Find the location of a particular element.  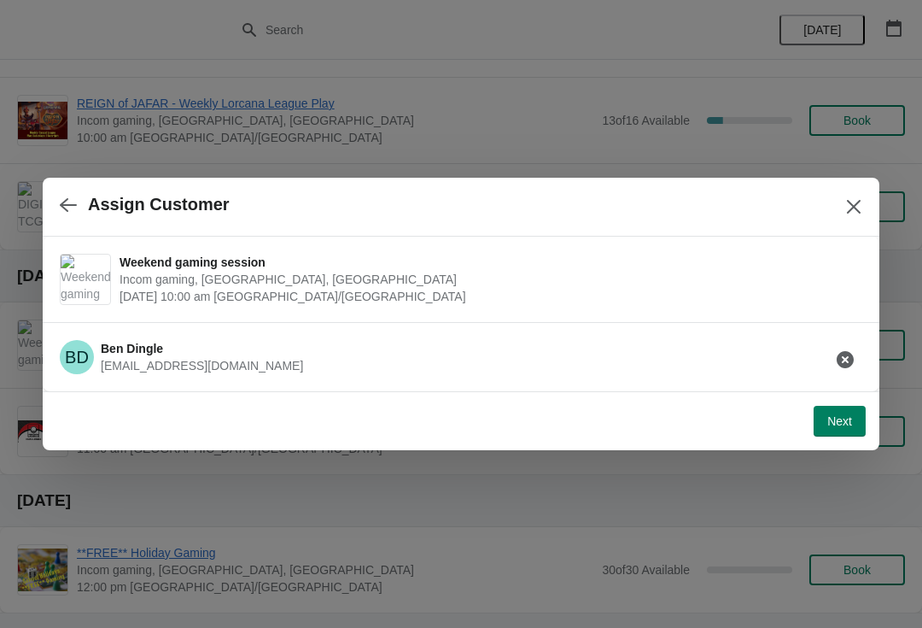

text: BD is located at coordinates (77, 357).